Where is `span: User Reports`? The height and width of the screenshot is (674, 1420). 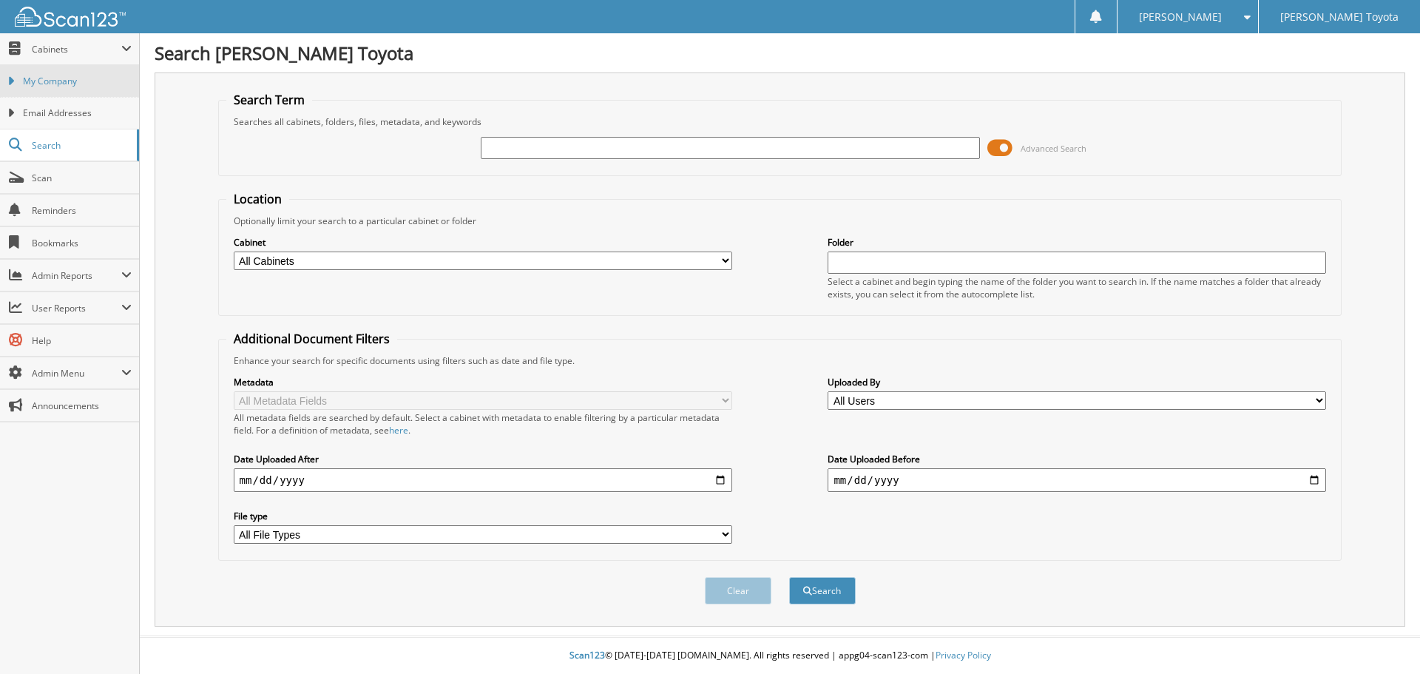 span: User Reports is located at coordinates (76, 308).